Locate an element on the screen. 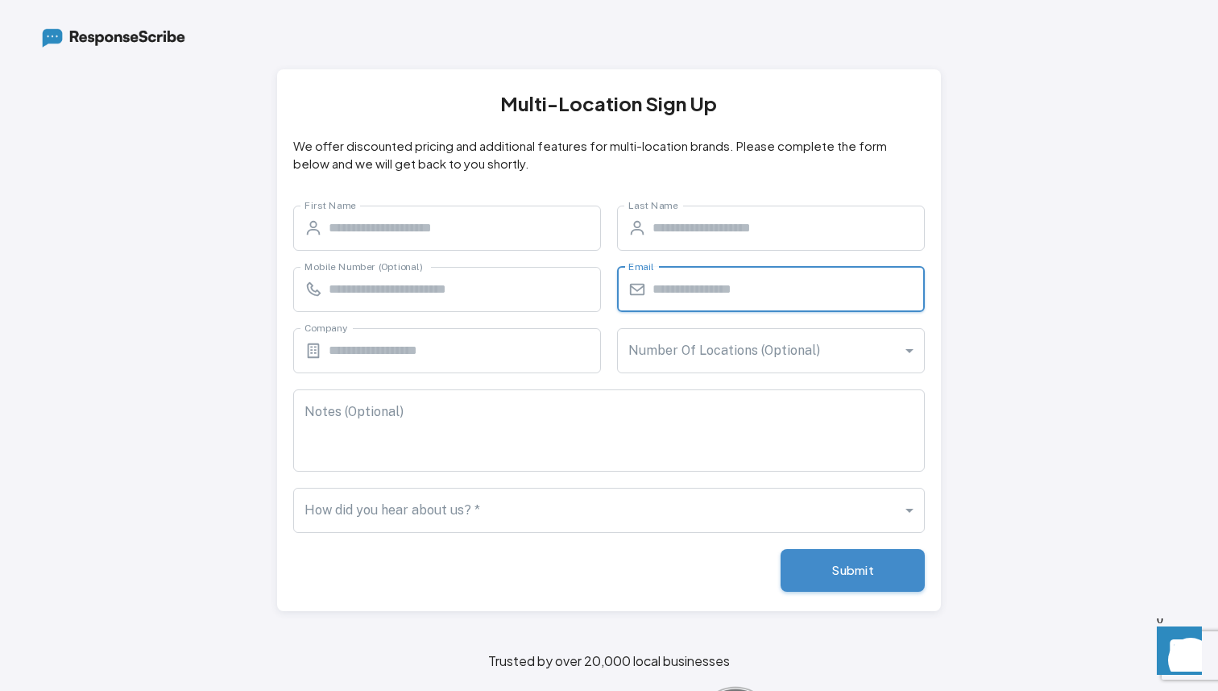 The image size is (1218, 691). button: Submit is located at coordinates (853, 570).